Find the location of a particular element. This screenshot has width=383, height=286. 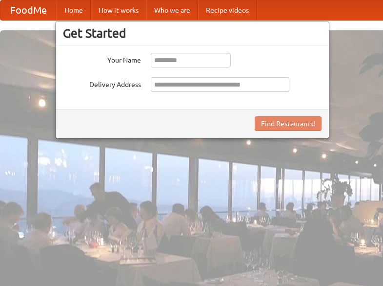

a: FoodMe is located at coordinates (28, 10).